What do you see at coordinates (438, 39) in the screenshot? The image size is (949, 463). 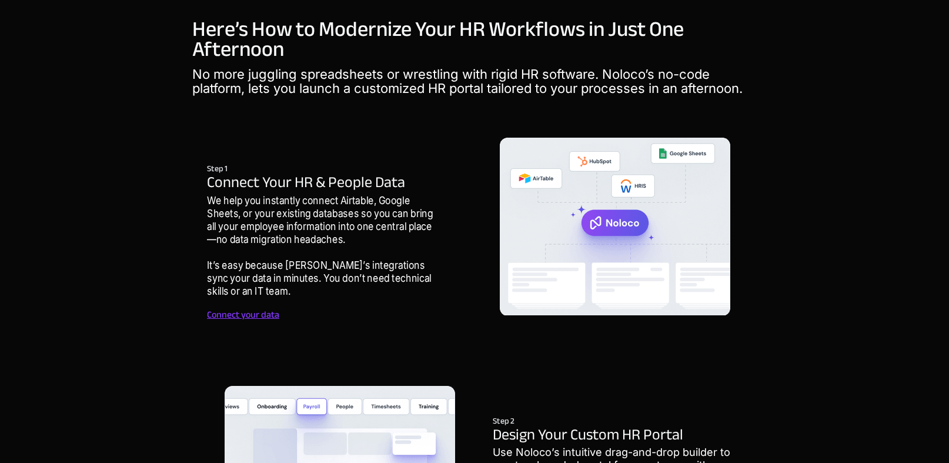 I see `span: Here’s How to Modernize Your HR Workflows in Just One Afternoon` at bounding box center [438, 39].